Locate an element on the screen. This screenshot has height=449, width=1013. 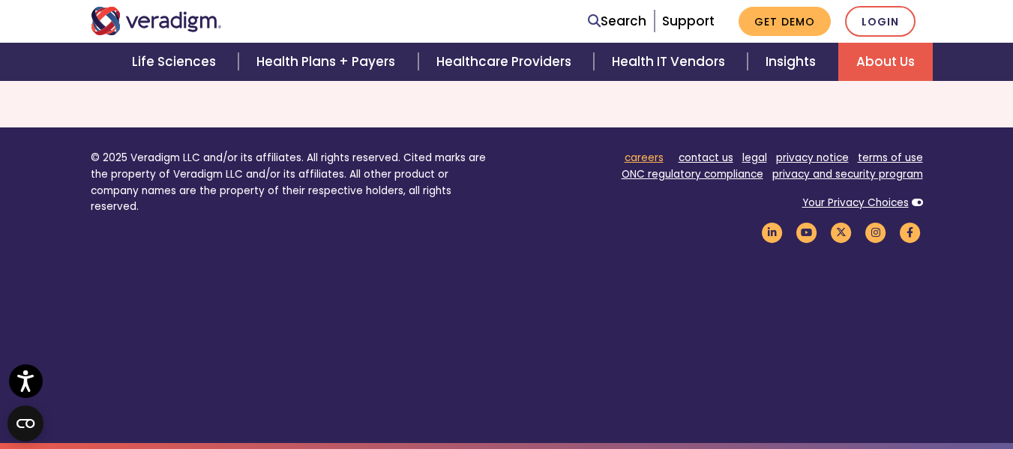
img: Veradigm logo is located at coordinates (156, 21).